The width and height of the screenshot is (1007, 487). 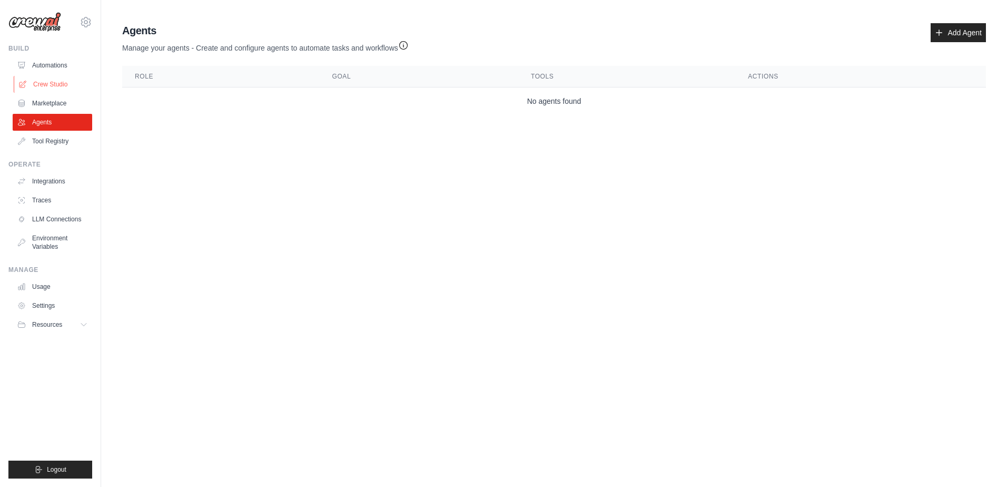 I want to click on span: Logout, so click(x=56, y=469).